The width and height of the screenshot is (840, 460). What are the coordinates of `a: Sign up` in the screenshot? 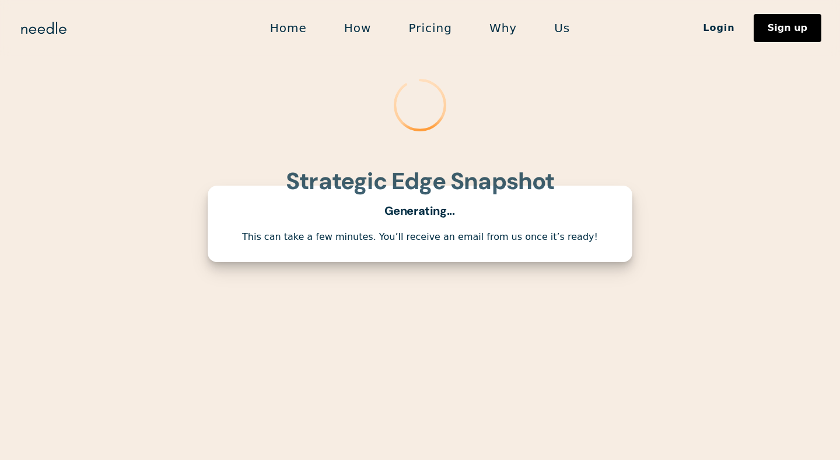 It's located at (788, 28).